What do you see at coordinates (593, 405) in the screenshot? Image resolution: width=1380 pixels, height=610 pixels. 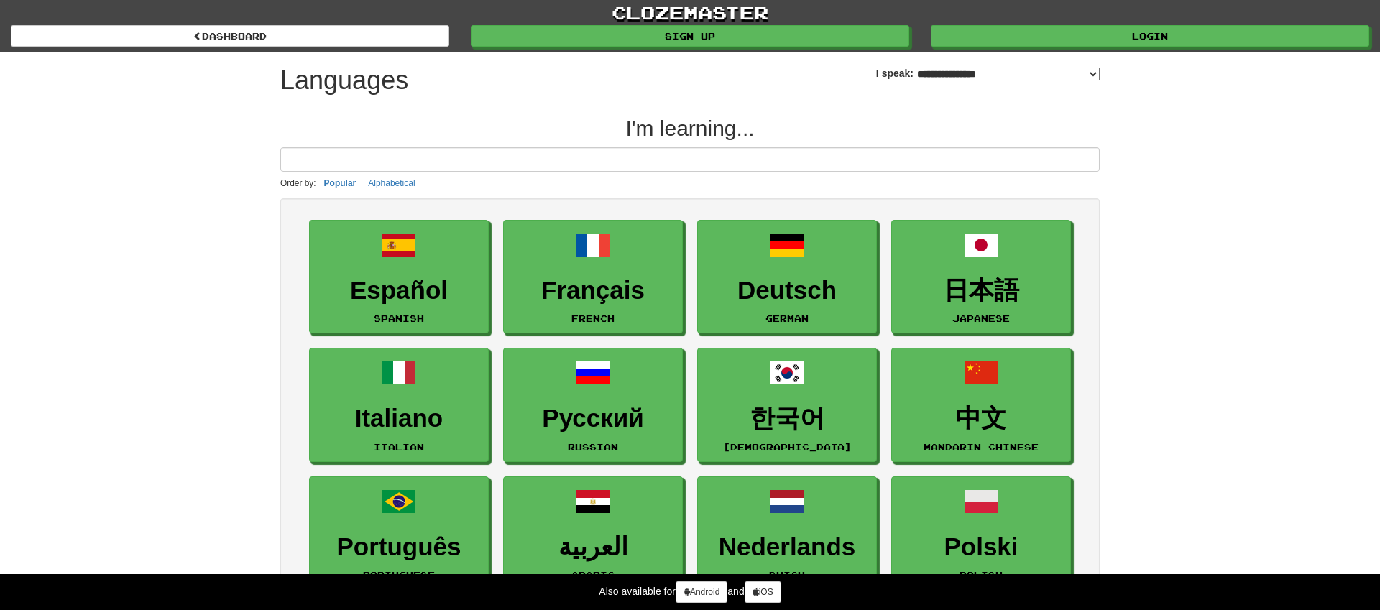 I see `a: РусскийRussian` at bounding box center [593, 405].